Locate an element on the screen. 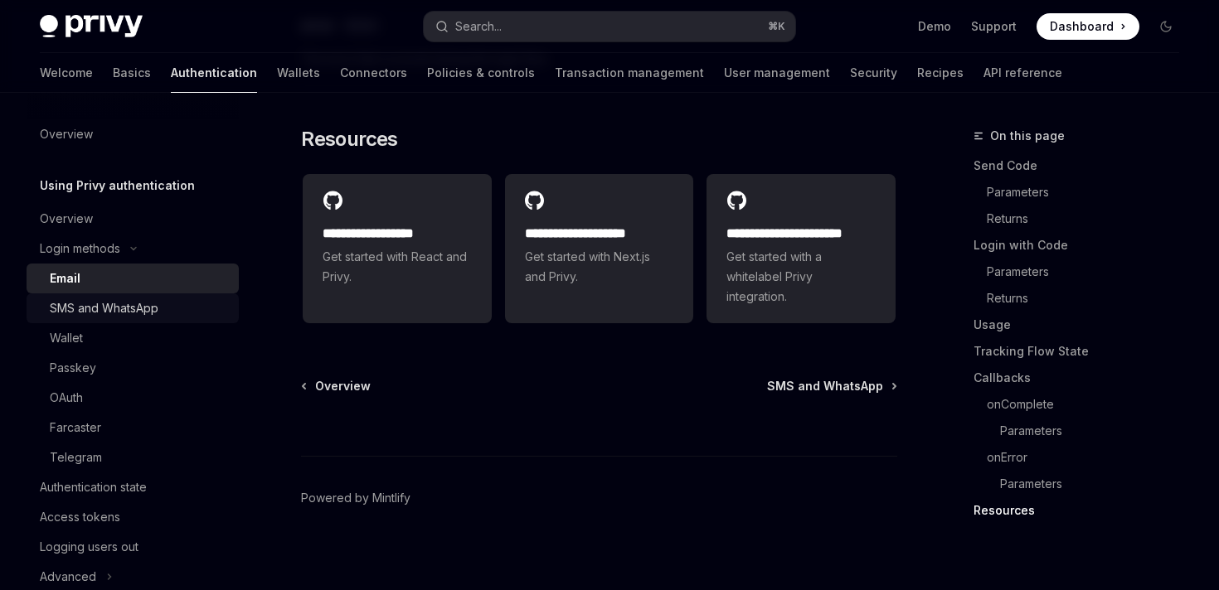 This screenshot has width=1219, height=590. a: Support is located at coordinates (993, 27).